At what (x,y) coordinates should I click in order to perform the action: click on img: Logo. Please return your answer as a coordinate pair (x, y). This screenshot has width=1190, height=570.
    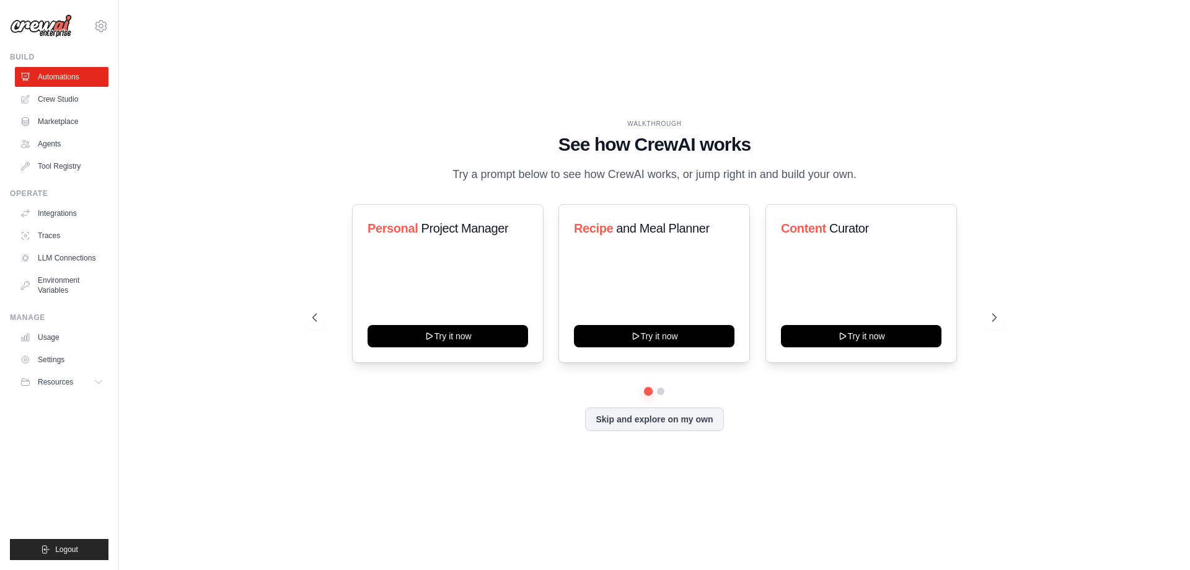
    Looking at the image, I should click on (41, 26).